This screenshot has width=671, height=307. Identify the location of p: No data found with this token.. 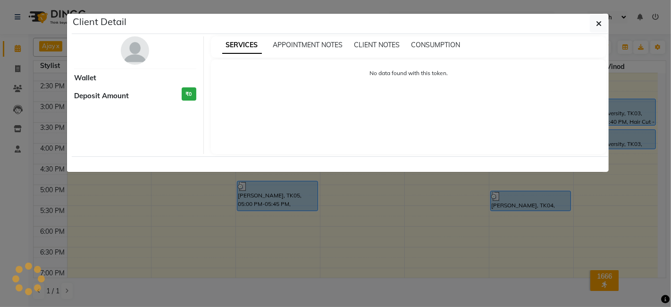
(408, 73).